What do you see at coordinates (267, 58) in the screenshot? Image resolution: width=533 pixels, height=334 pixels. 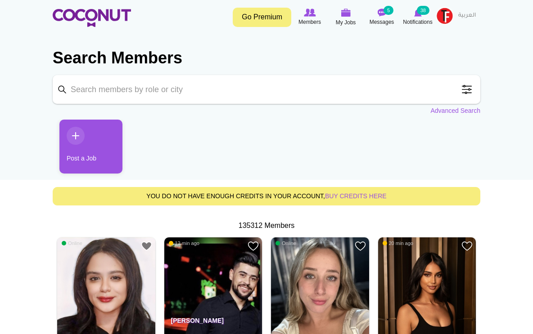 I see `h2: Search Members` at bounding box center [267, 58].